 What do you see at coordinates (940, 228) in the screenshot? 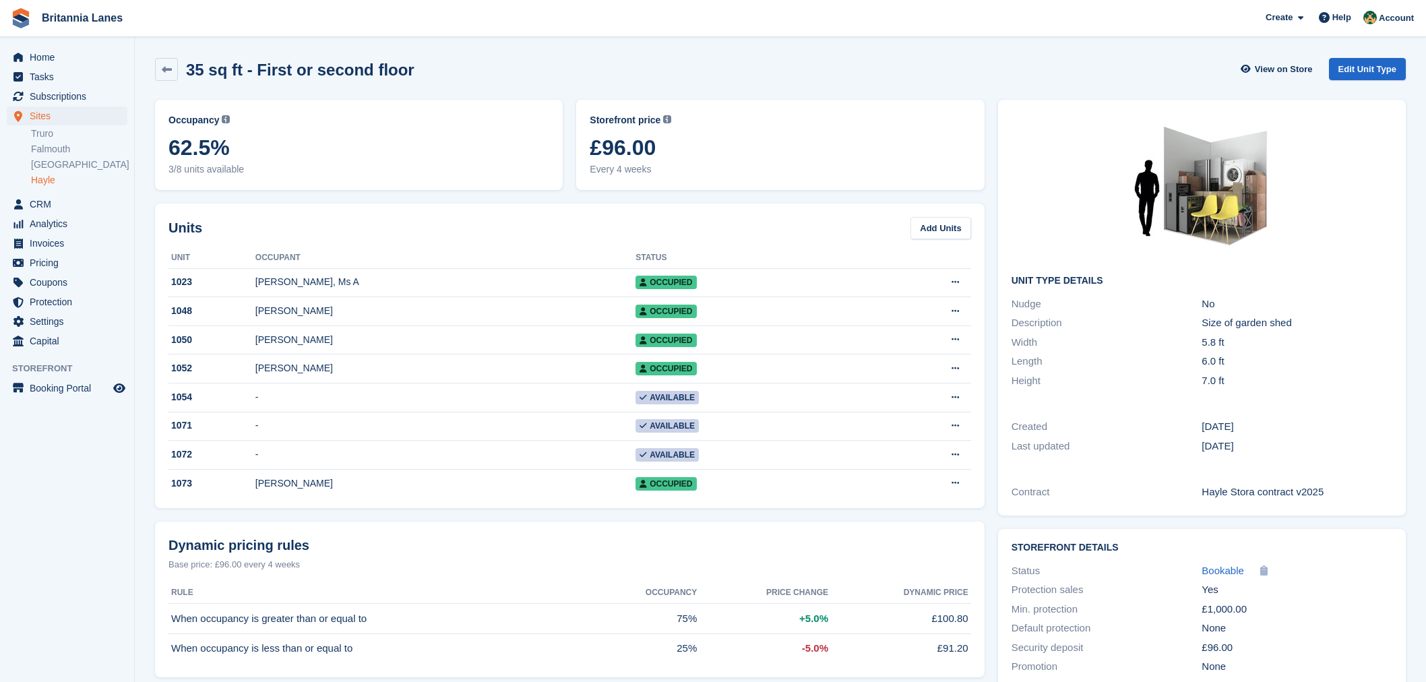
I see `a: Add Units` at bounding box center [940, 228].